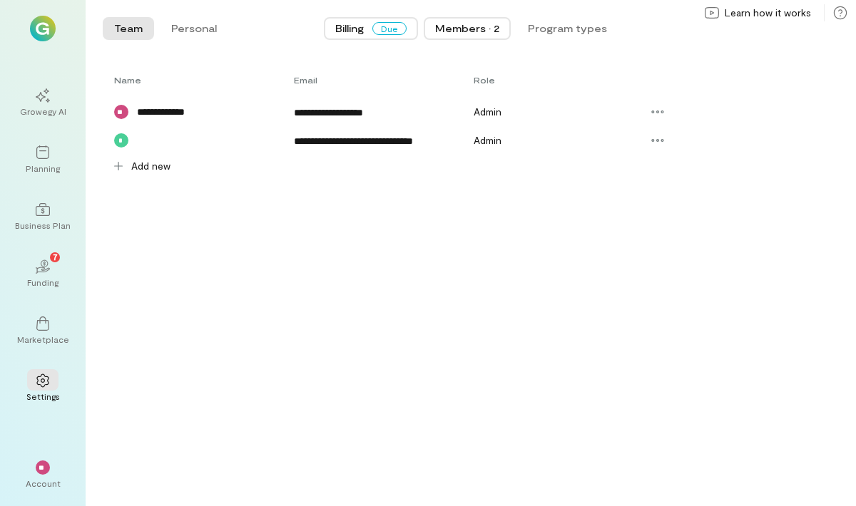 This screenshot has height=506, width=856. I want to click on a: Settings, so click(43, 388).